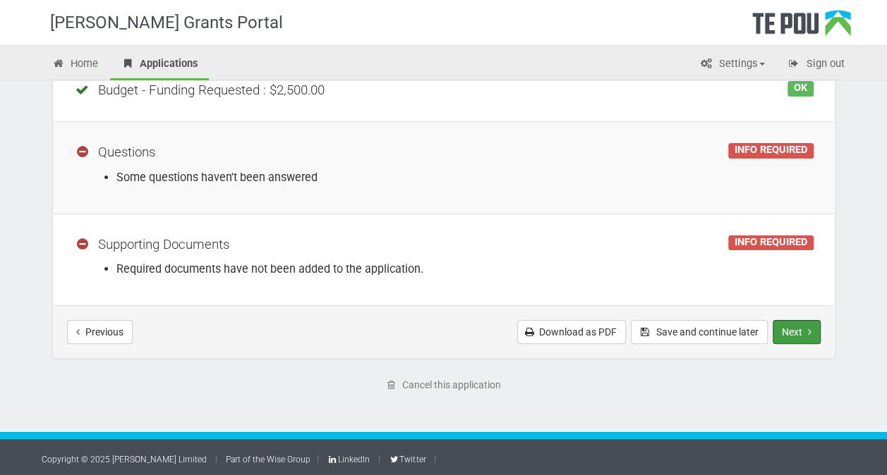 Image resolution: width=887 pixels, height=475 pixels. What do you see at coordinates (75, 65) in the screenshot?
I see `a: Home` at bounding box center [75, 65].